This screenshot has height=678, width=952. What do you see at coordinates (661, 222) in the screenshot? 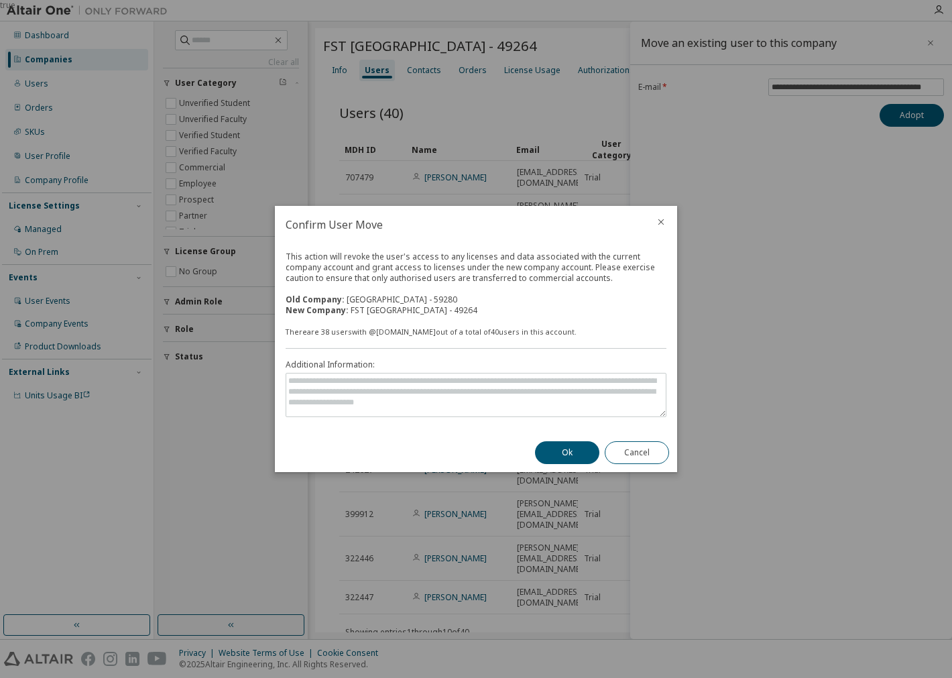
I see `button: close` at bounding box center [661, 222].